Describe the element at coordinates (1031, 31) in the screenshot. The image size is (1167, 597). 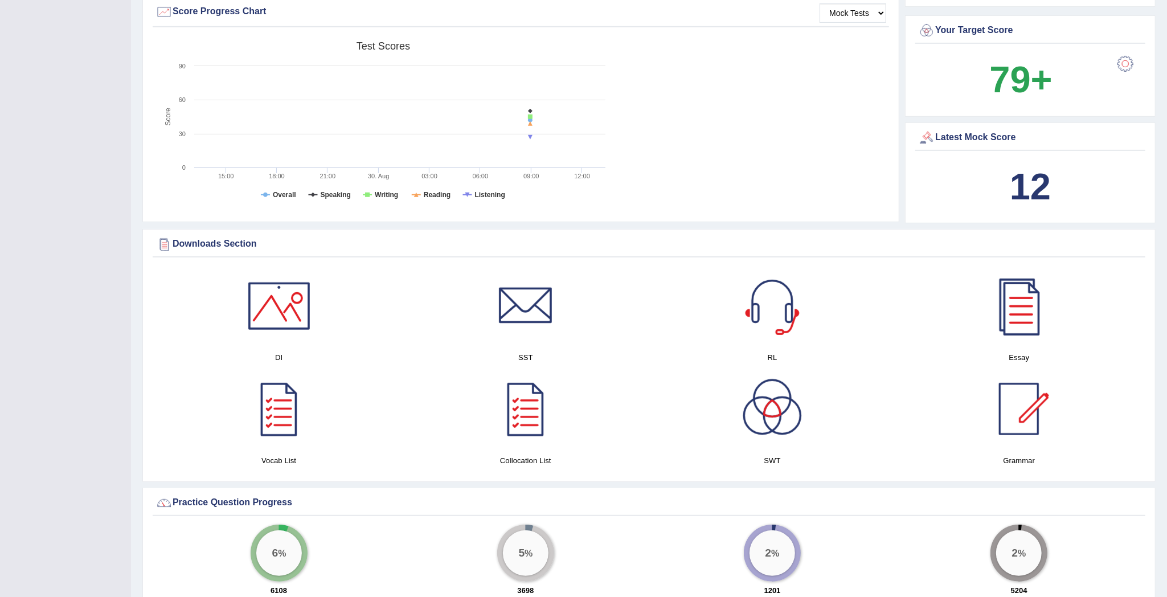
I see `div: Your Target Score` at that location.